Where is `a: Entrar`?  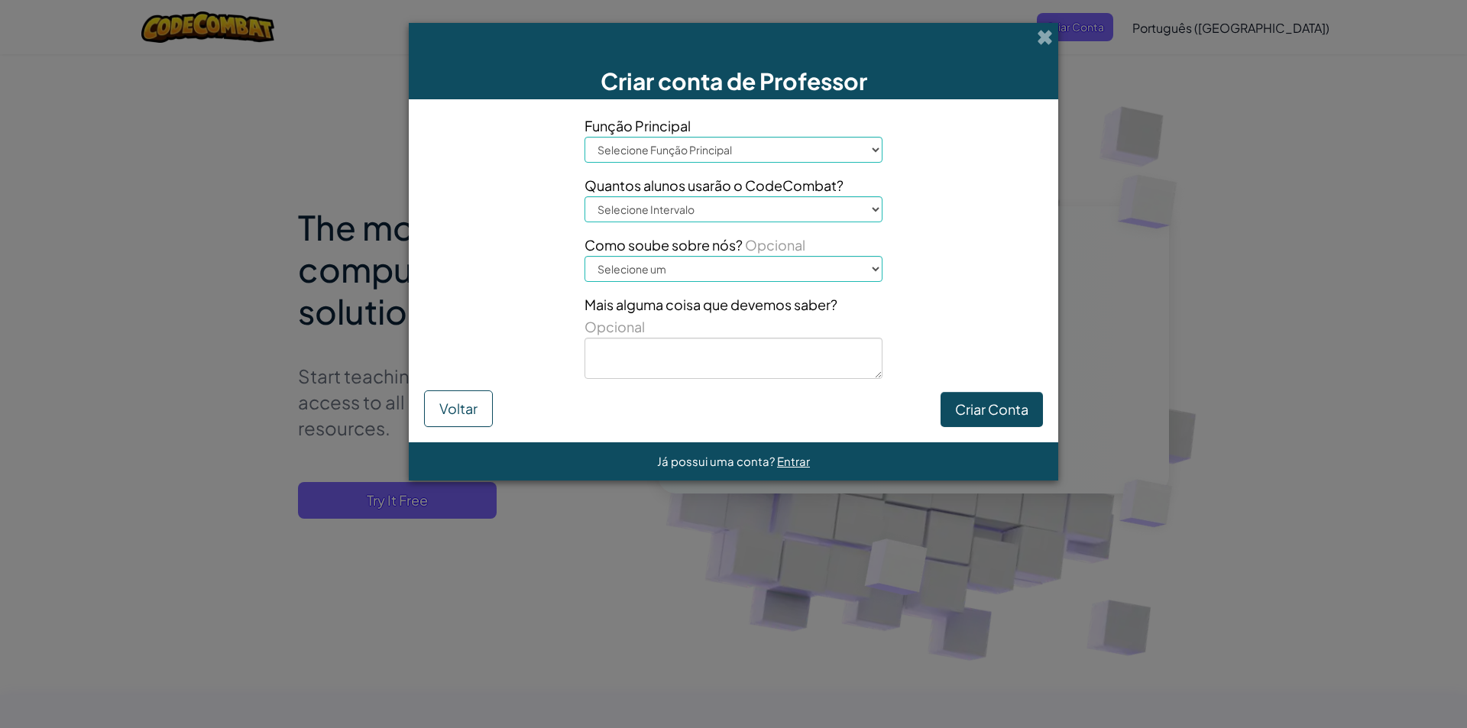
a: Entrar is located at coordinates (793, 461).